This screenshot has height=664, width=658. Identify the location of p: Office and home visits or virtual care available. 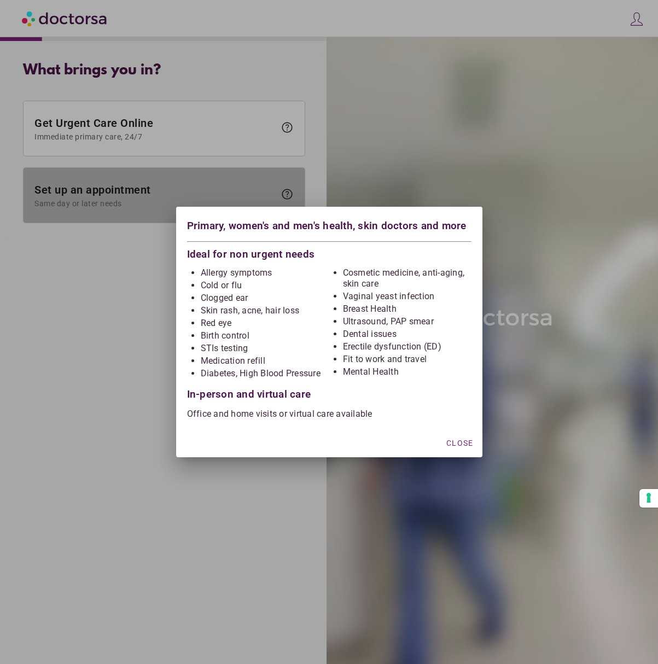
(329, 414).